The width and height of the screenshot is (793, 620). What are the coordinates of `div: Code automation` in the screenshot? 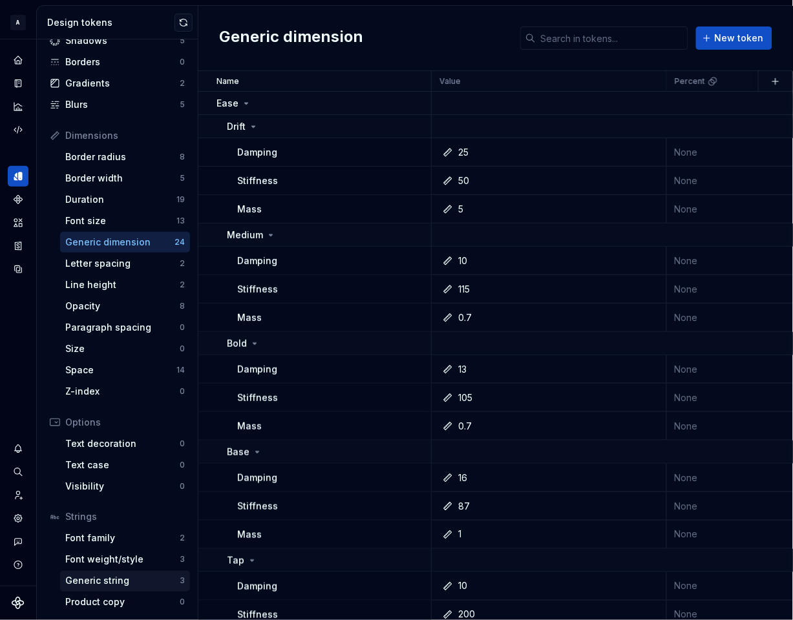 It's located at (18, 130).